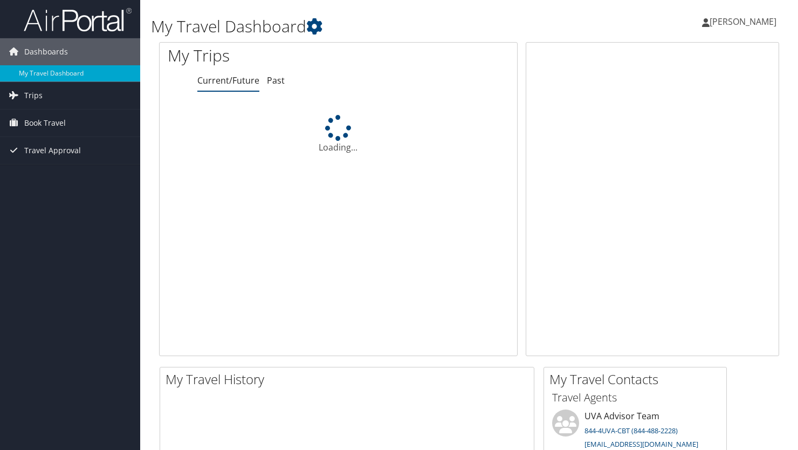 Image resolution: width=798 pixels, height=450 pixels. Describe the element at coordinates (46, 52) in the screenshot. I see `span: Dashboards` at that location.